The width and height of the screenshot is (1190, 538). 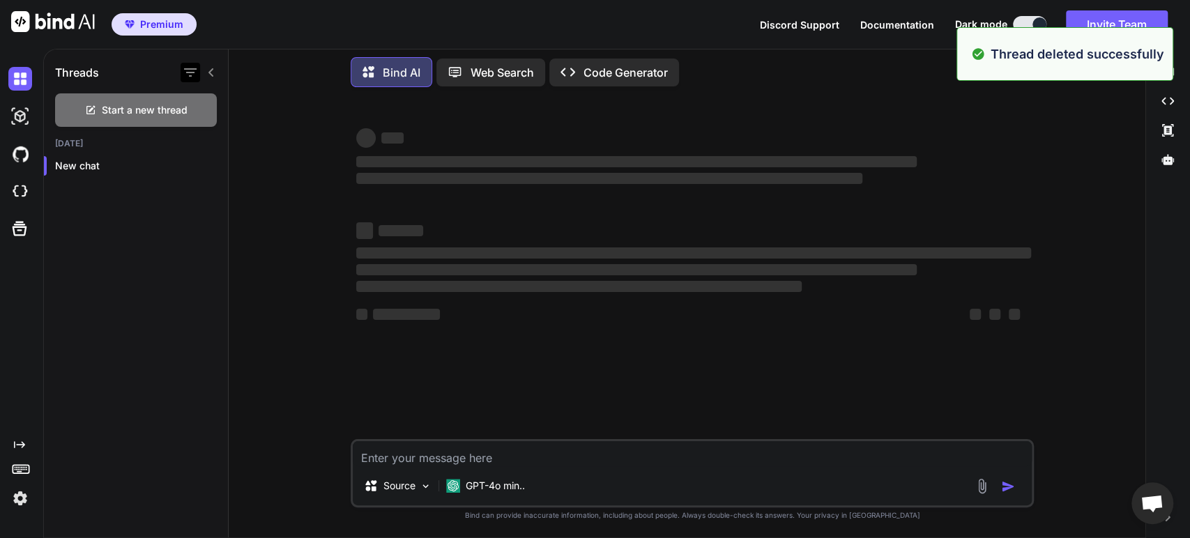 What do you see at coordinates (141, 166) in the screenshot?
I see `p: New chat` at bounding box center [141, 166].